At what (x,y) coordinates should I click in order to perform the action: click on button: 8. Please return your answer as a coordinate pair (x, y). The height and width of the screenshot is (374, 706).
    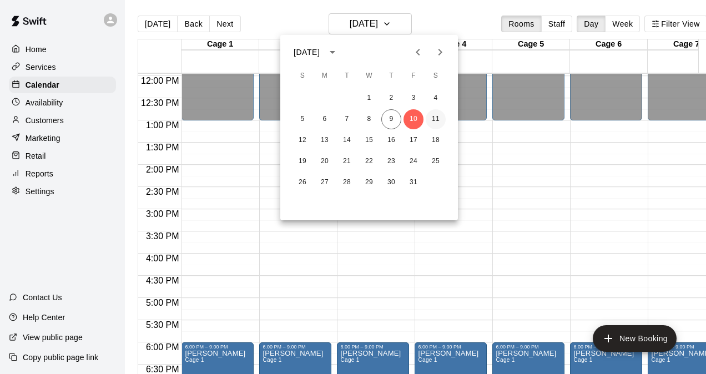
    Looking at the image, I should click on (369, 119).